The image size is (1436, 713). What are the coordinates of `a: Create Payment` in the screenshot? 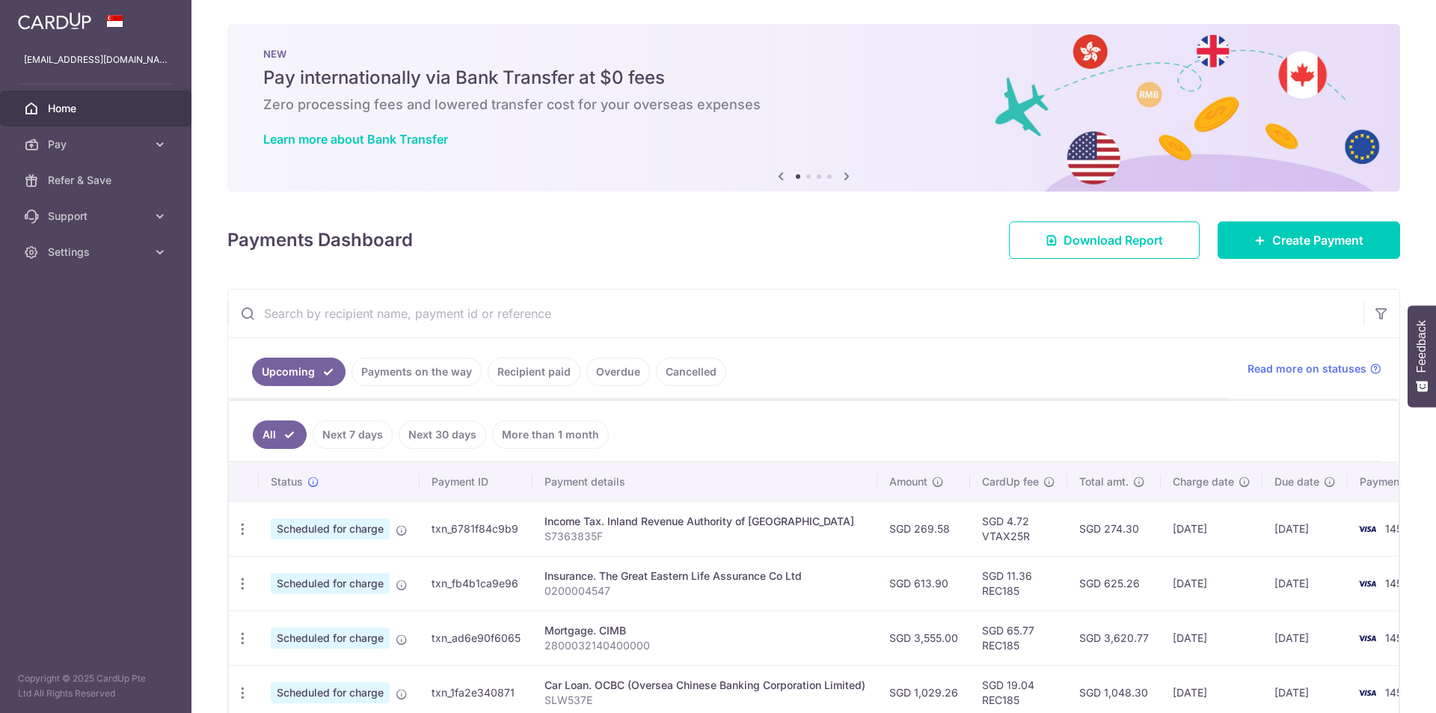 It's located at (1309, 240).